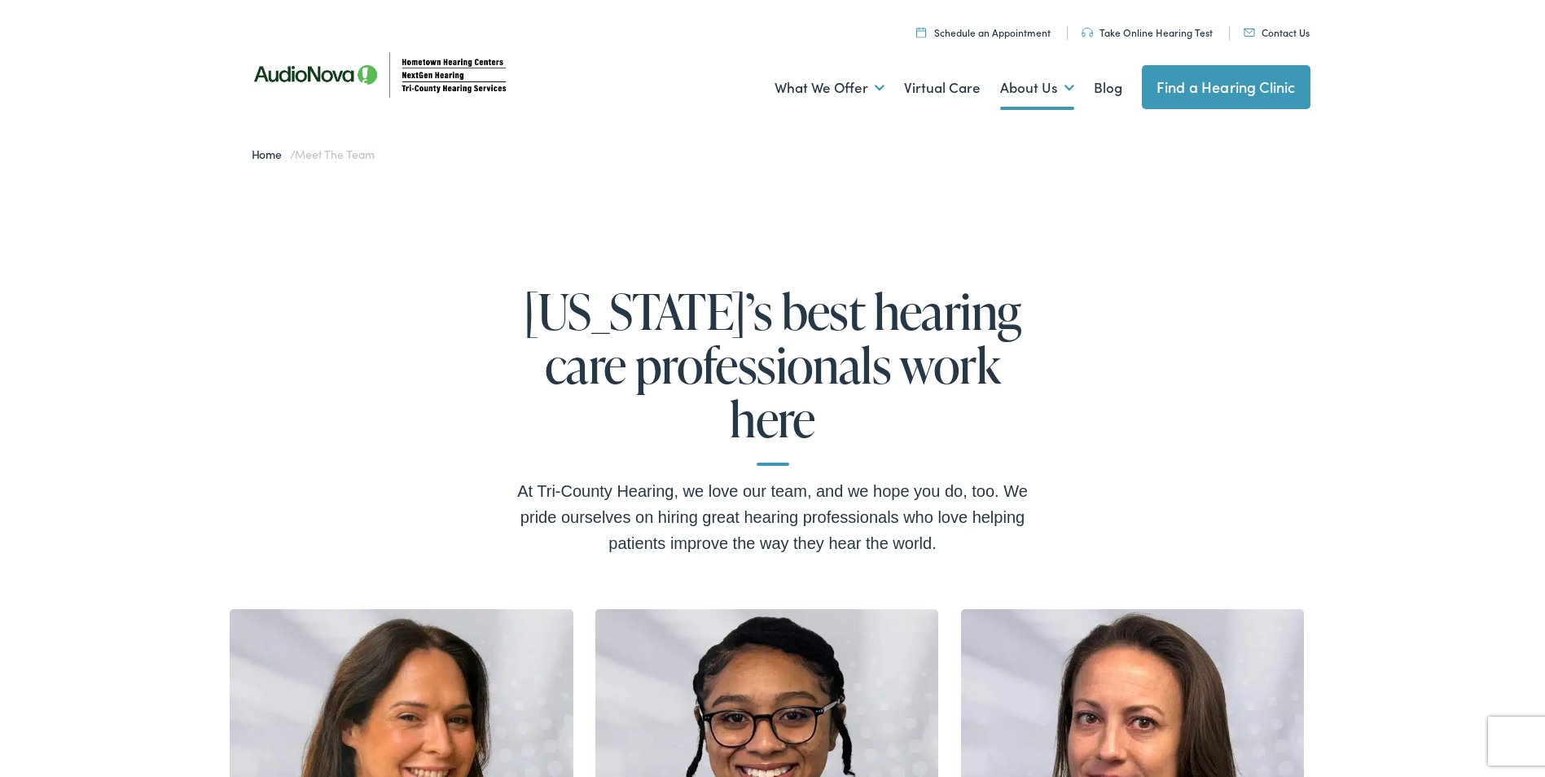  Describe the element at coordinates (1107, 88) in the screenshot. I see `a: Blog` at that location.